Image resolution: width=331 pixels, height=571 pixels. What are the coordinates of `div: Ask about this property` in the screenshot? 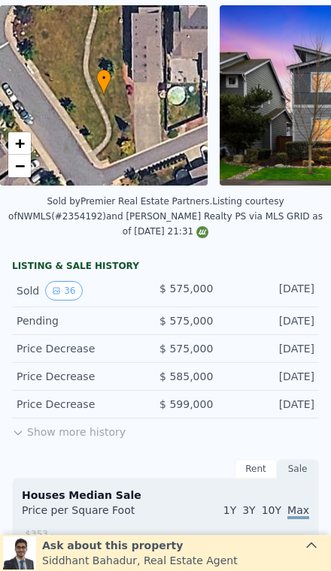 It's located at (140, 546).